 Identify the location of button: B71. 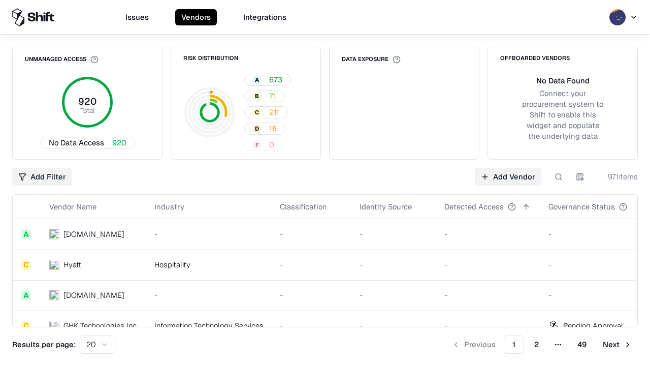
(265, 96).